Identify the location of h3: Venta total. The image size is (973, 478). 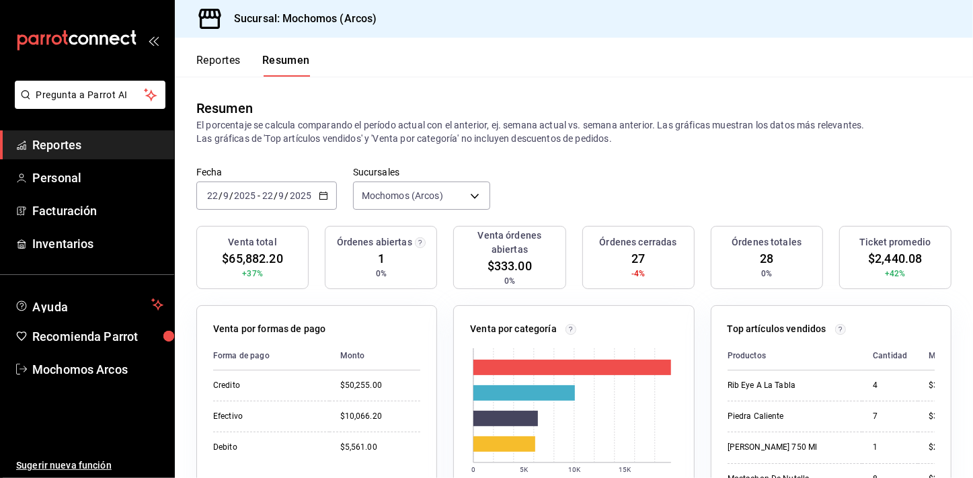
(252, 242).